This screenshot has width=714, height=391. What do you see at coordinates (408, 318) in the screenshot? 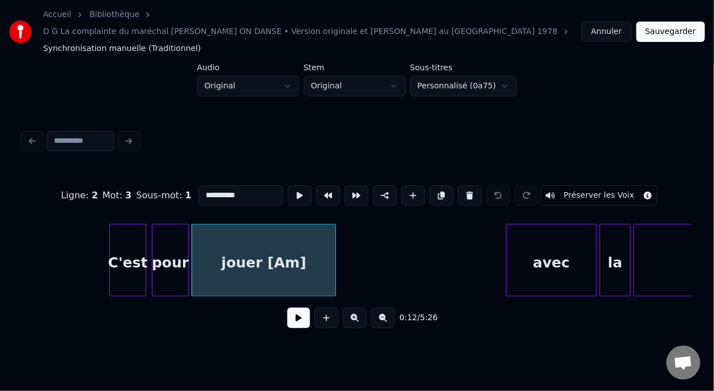
I see `span: 0:12` at bounding box center [408, 318].